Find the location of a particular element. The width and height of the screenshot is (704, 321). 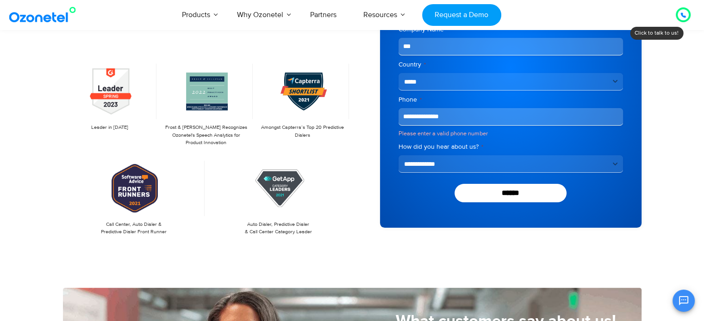

button: Open chat is located at coordinates (683, 301).